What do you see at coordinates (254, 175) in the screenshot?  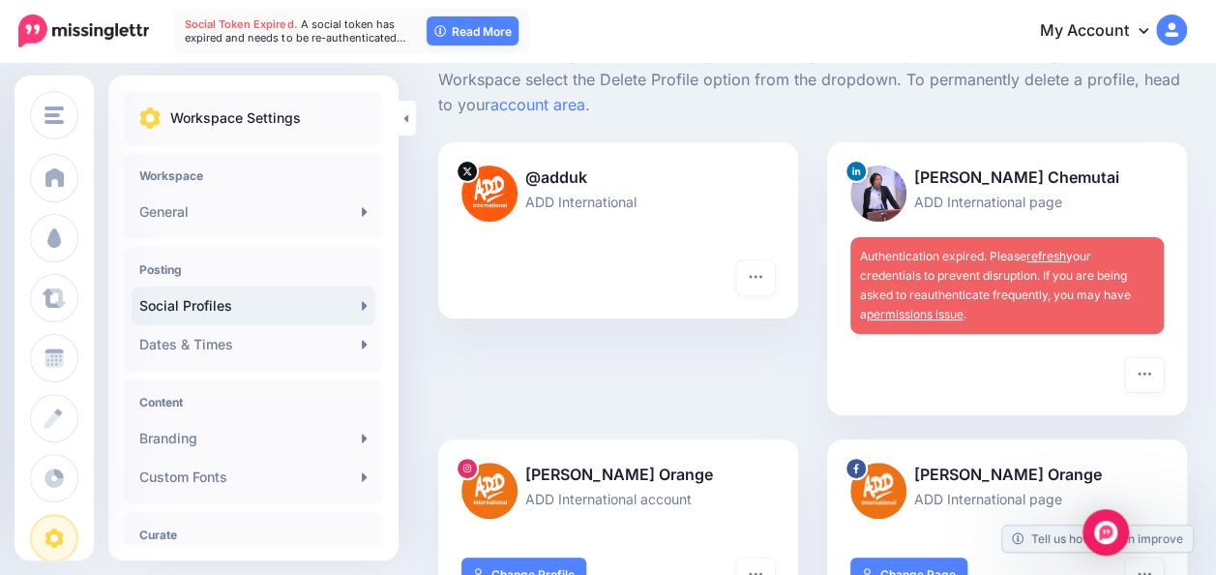 I see `h4: Workspace` at bounding box center [254, 175].